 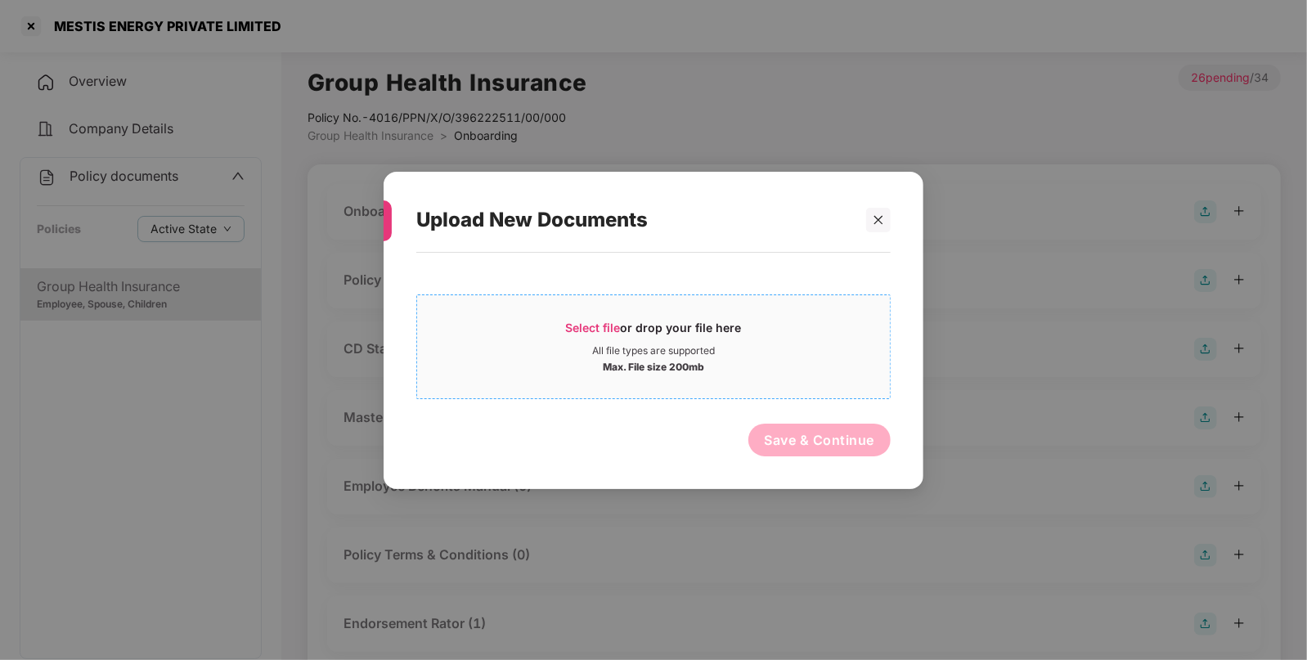 What do you see at coordinates (654, 331) in the screenshot?
I see `div: or drop your file here` at bounding box center [654, 331].